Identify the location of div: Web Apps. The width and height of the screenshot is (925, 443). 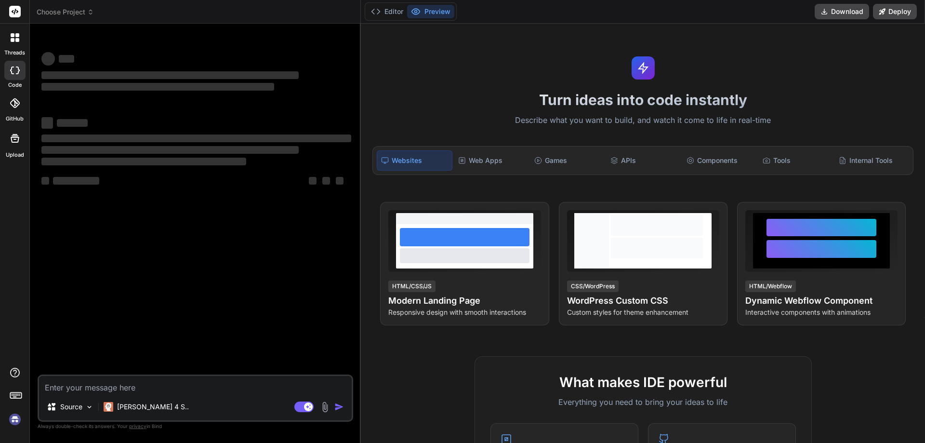
(492, 160).